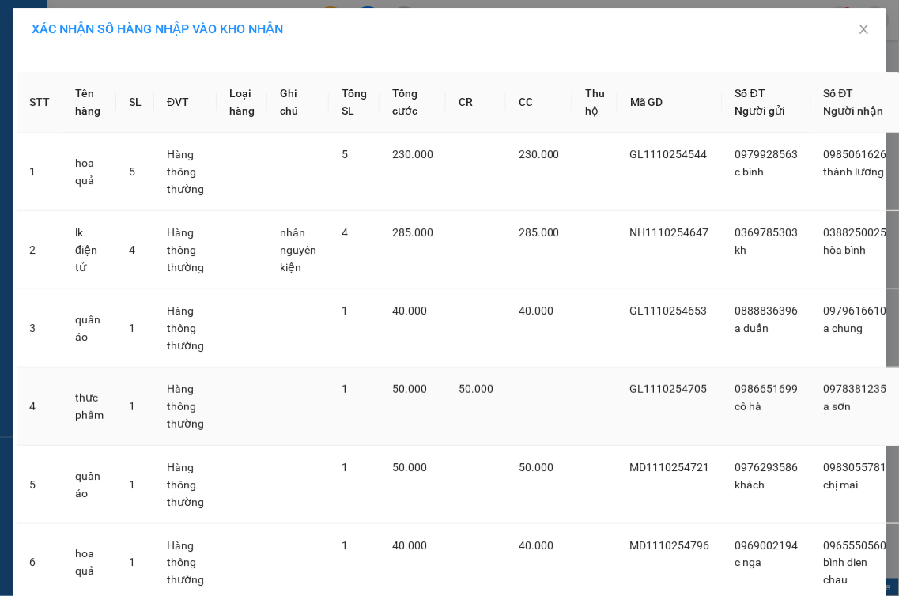  Describe the element at coordinates (864, 30) in the screenshot. I see `button: Close` at that location.